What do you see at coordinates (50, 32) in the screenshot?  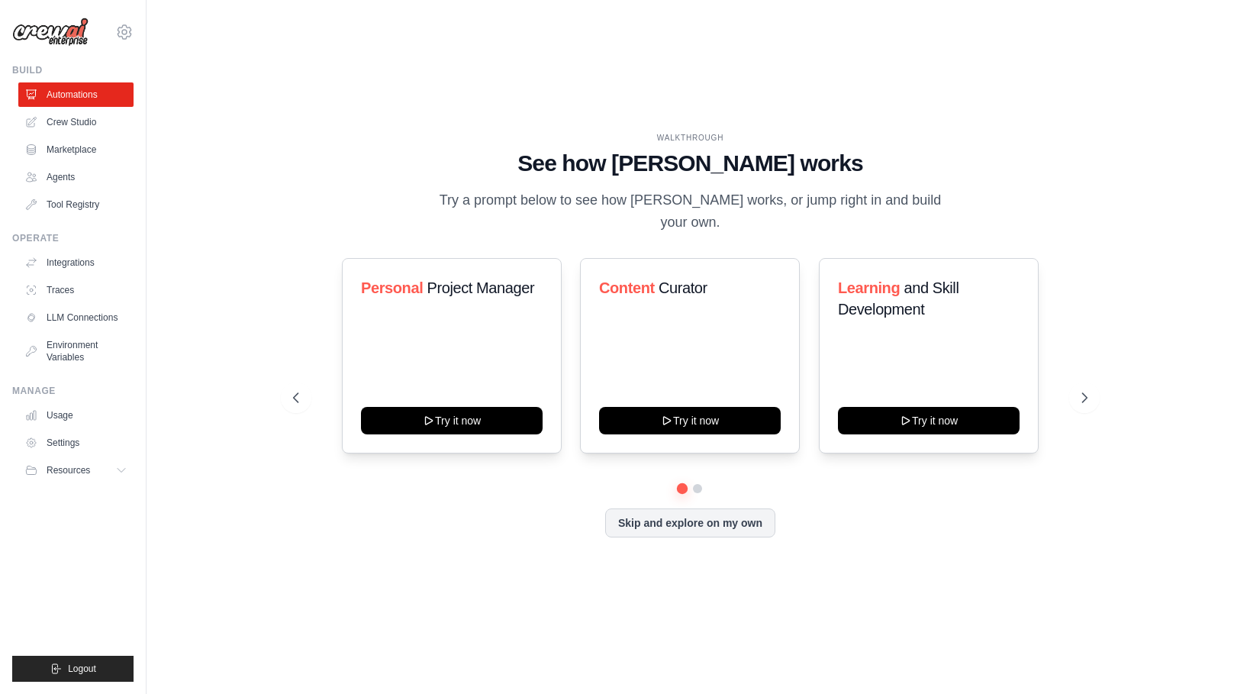 I see `img: Logo` at bounding box center [50, 32].